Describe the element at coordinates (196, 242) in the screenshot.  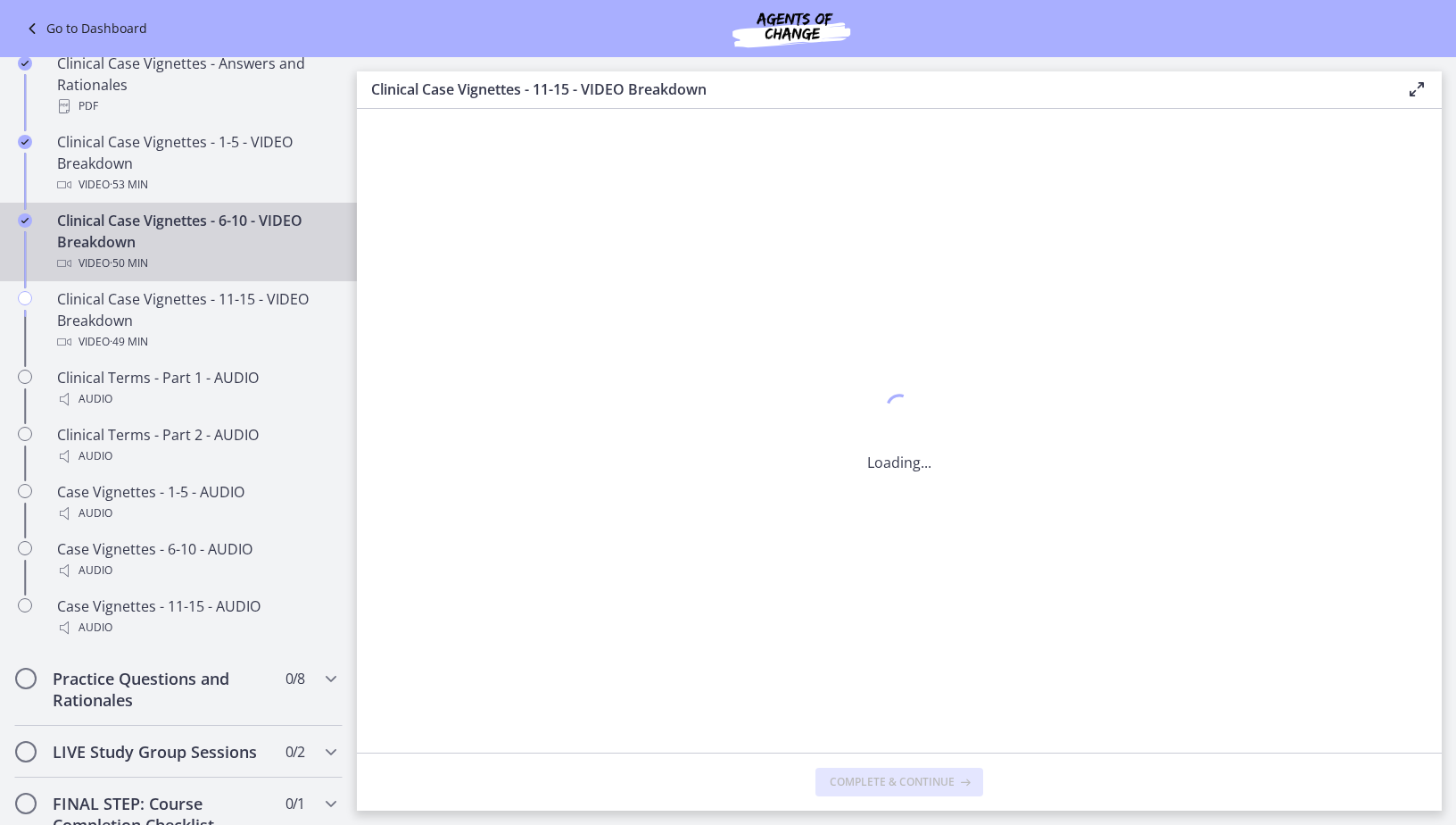
I see `div: Clinical Case Vignettes - 6-10 - VIDEO Breakdown` at that location.